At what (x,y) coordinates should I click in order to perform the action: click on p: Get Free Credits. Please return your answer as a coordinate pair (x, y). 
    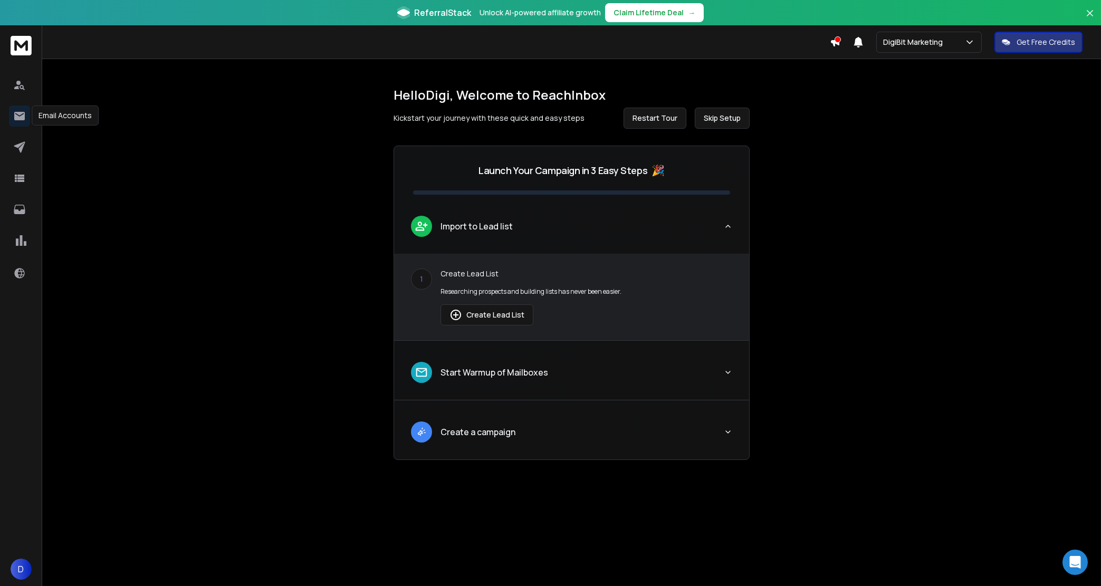
    Looking at the image, I should click on (1046, 42).